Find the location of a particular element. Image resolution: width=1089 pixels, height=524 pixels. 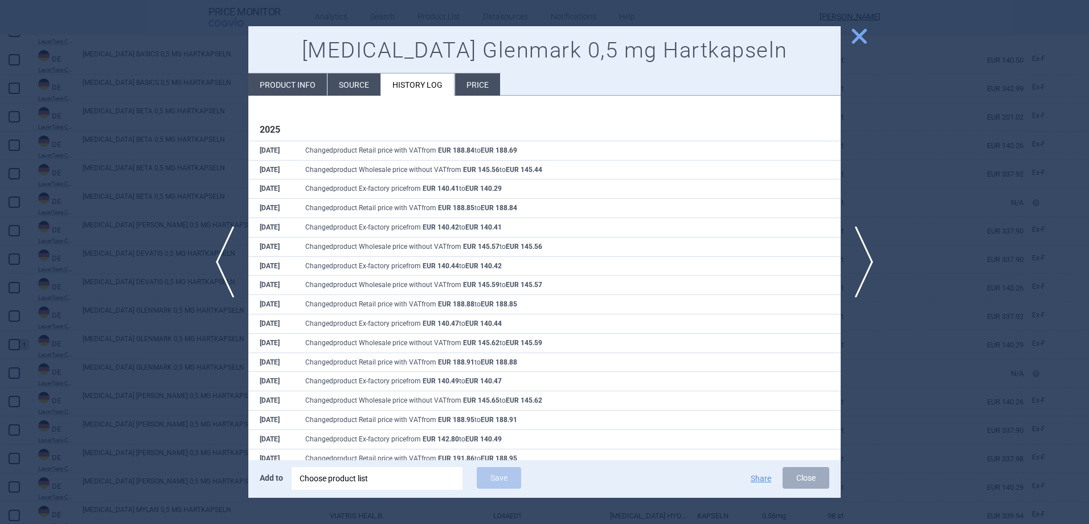

li: Source is located at coordinates (354, 84).